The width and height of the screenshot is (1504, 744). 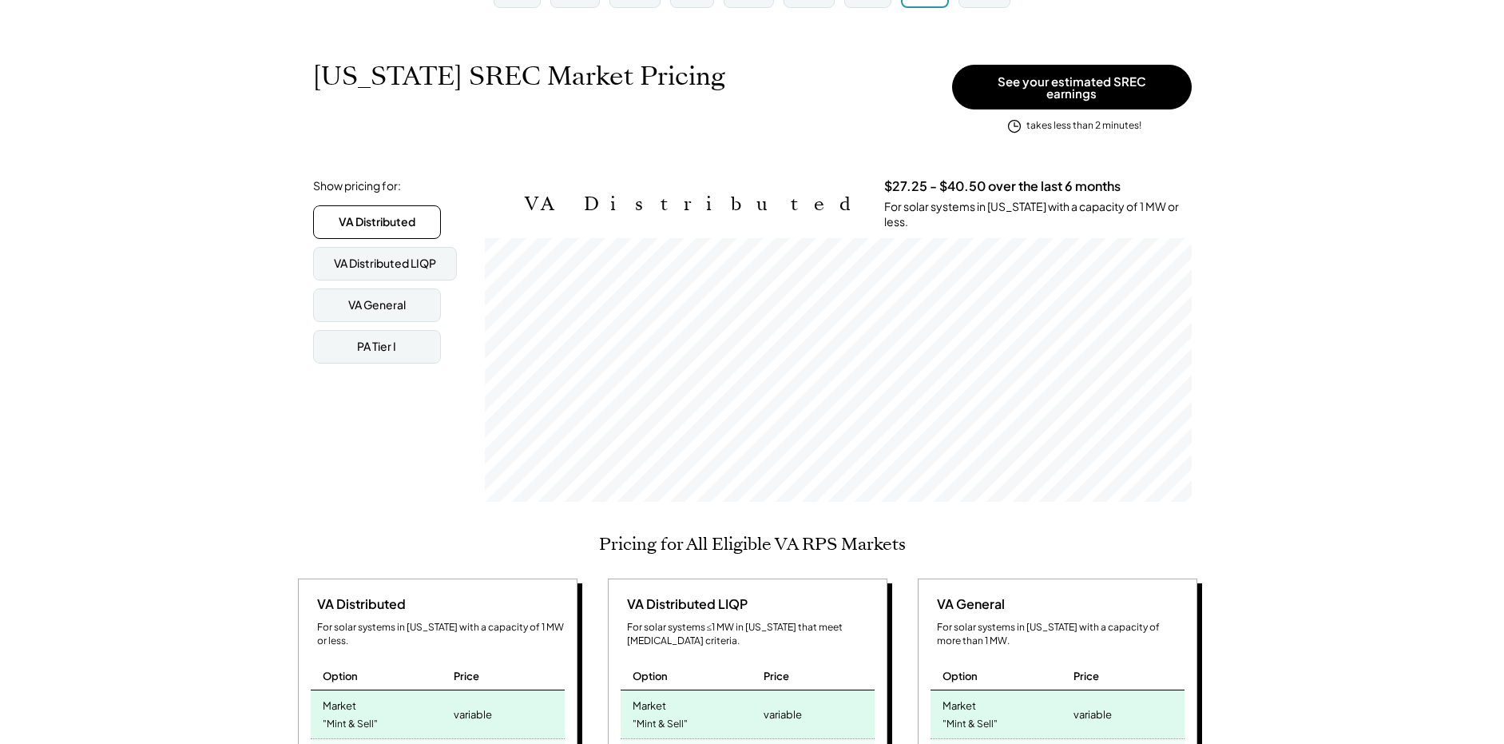 I want to click on h2: VA Distributed, so click(x=693, y=204).